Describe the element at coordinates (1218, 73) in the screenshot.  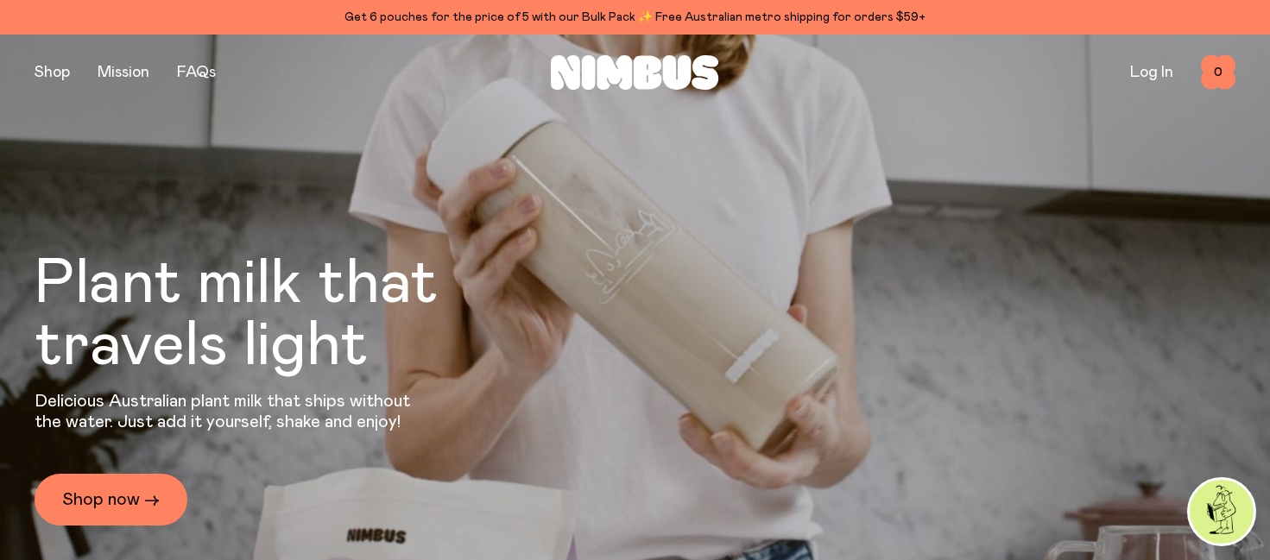
I see `span: 0` at that location.